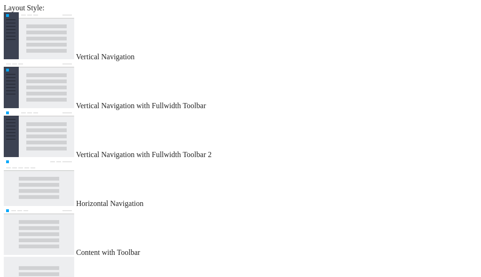 This screenshot has height=277, width=481. I want to click on md-radio-button: Vertical Navigation with Fullwidth Toolbar, so click(240, 85).